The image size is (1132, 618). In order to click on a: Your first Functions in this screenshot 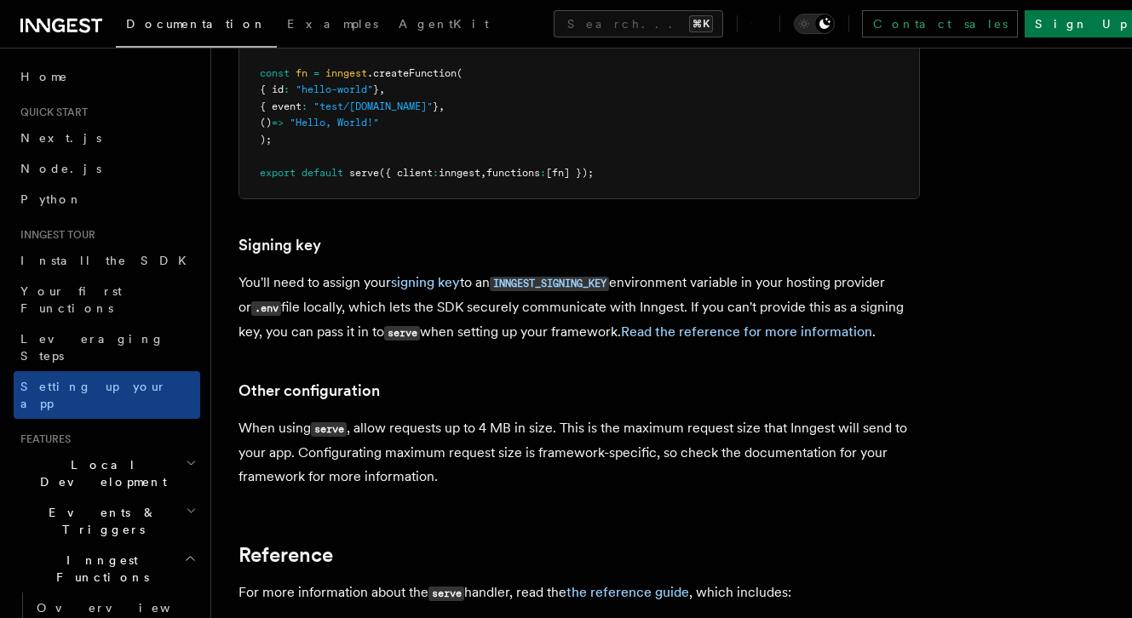, I will do `click(106, 300)`.